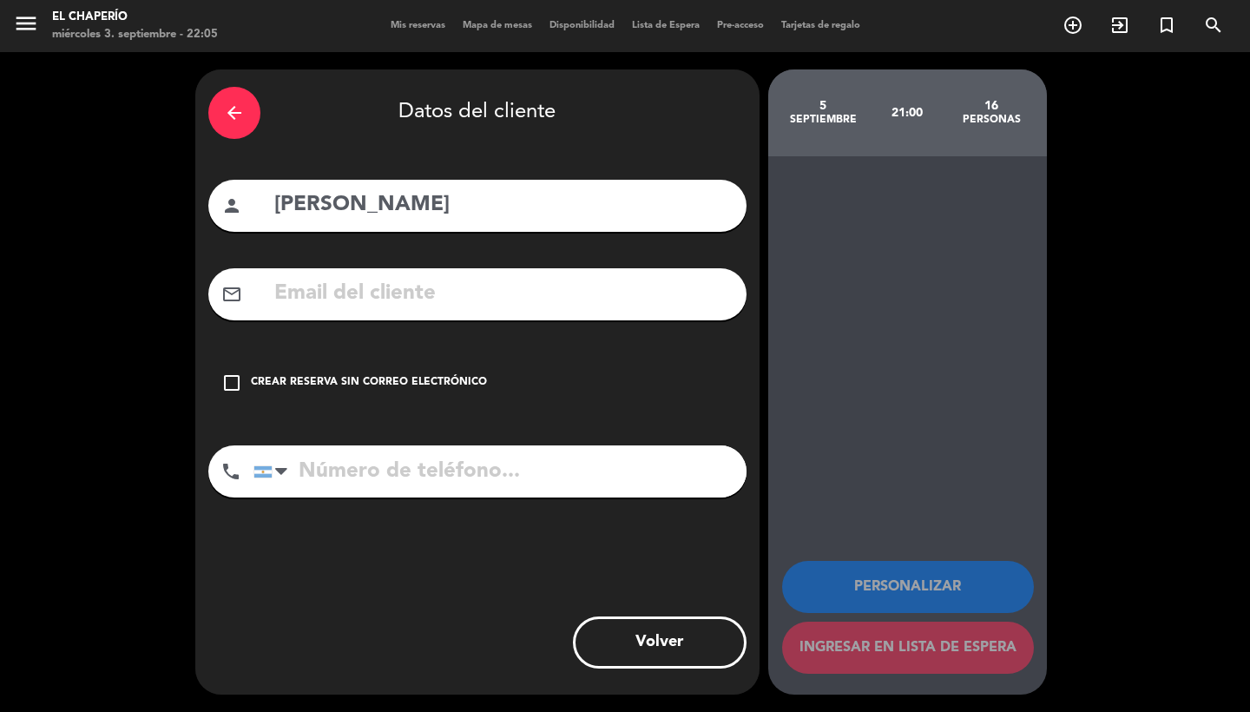 Image resolution: width=1250 pixels, height=712 pixels. What do you see at coordinates (908, 648) in the screenshot?
I see `button: Ingresar en lista de espera` at bounding box center [908, 648].